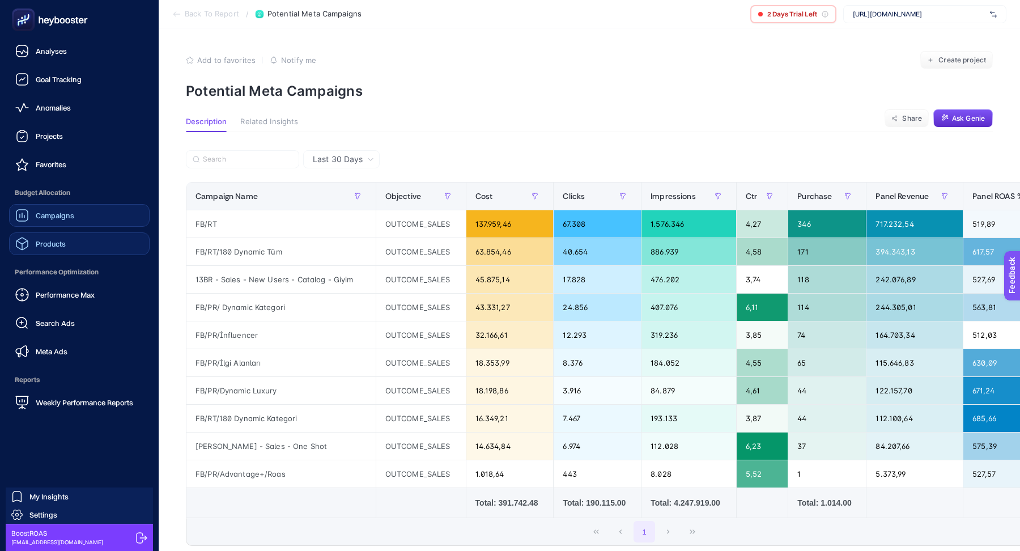  I want to click on button: Description, so click(206, 125).